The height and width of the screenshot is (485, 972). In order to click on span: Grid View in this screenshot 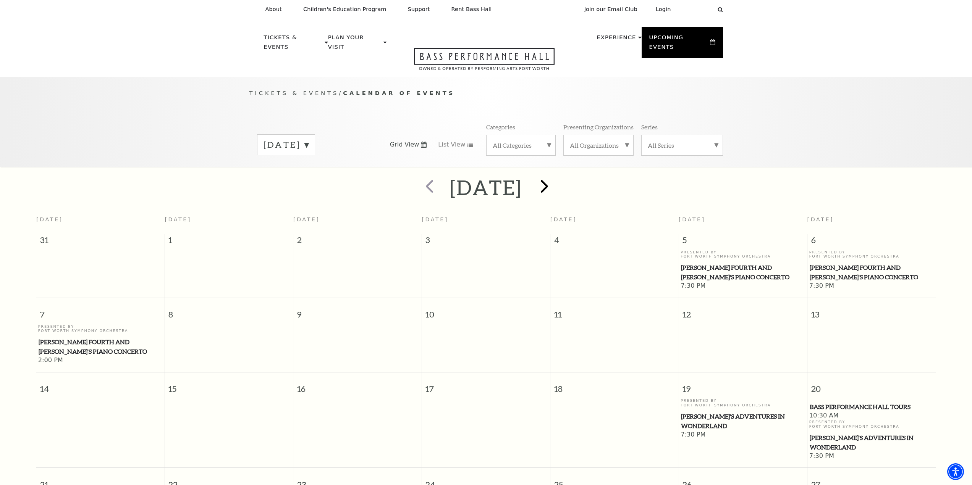, I will do `click(404, 145)`.